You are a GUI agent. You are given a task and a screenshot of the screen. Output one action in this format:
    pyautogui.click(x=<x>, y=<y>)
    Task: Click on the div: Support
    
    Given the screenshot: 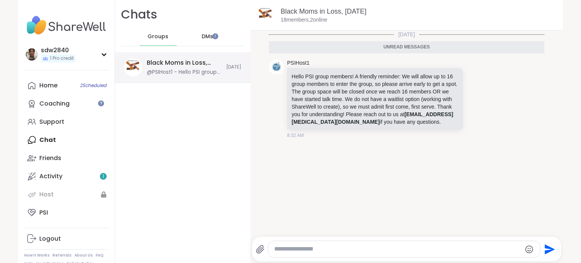 What is the action you would take?
    pyautogui.click(x=52, y=122)
    